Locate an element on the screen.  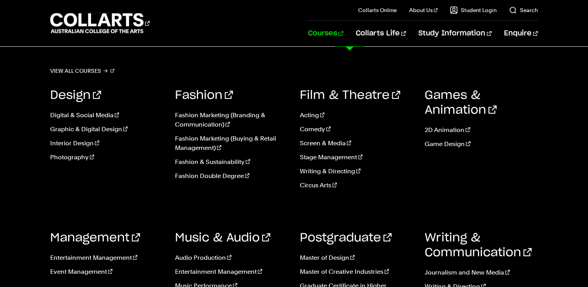
a: Audio Production is located at coordinates (231, 257).